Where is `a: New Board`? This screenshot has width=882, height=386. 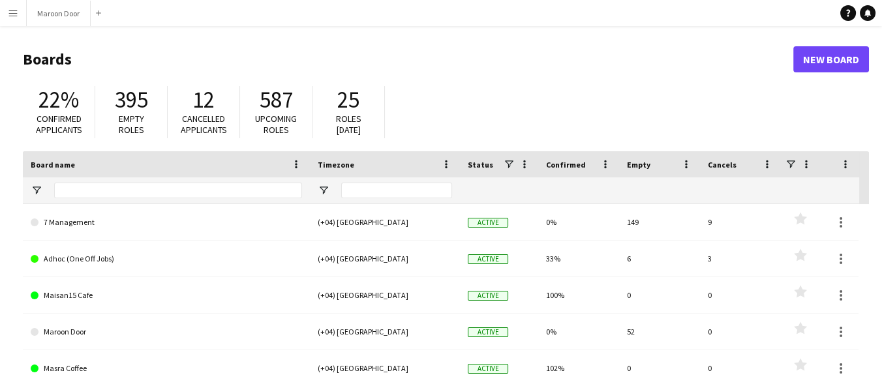 a: New Board is located at coordinates (831, 59).